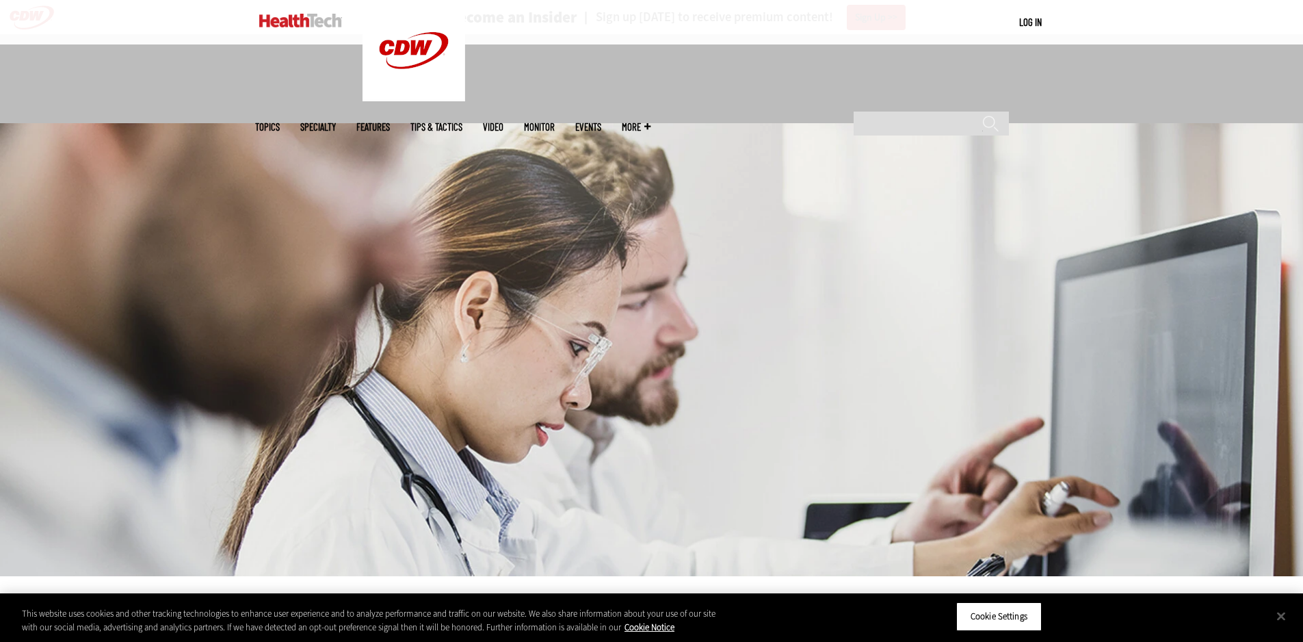 This screenshot has width=1303, height=642. What do you see at coordinates (267, 127) in the screenshot?
I see `span: Topics` at bounding box center [267, 127].